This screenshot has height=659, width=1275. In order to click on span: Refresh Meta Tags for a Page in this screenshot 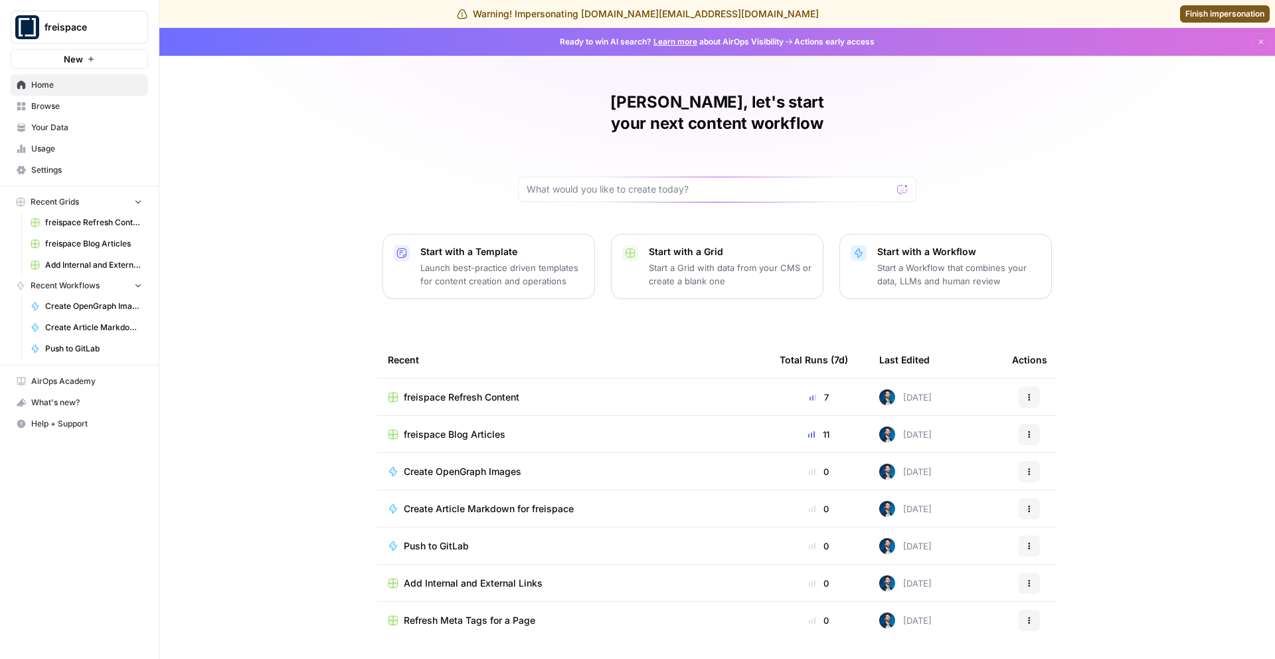, I will do `click(470, 620)`.